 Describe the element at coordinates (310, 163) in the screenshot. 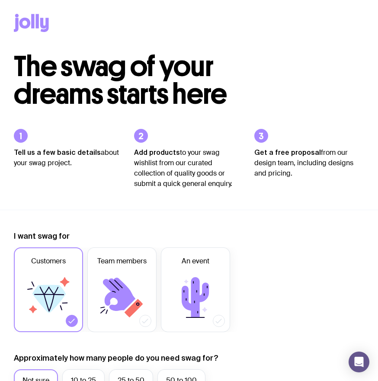

I see `p: from our design team, including designs and pricing.` at that location.